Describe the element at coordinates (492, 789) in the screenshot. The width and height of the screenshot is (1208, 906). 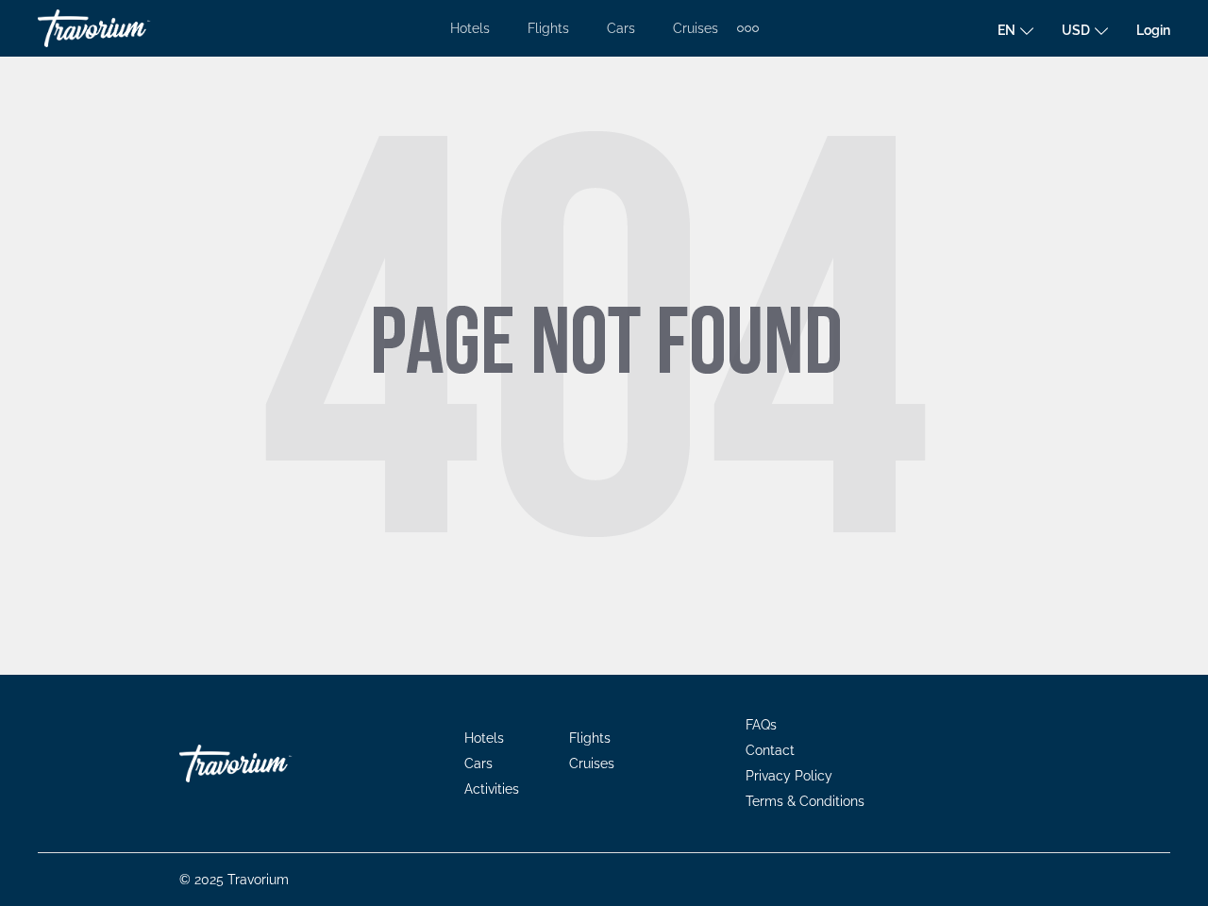
I see `span: Activities` at that location.